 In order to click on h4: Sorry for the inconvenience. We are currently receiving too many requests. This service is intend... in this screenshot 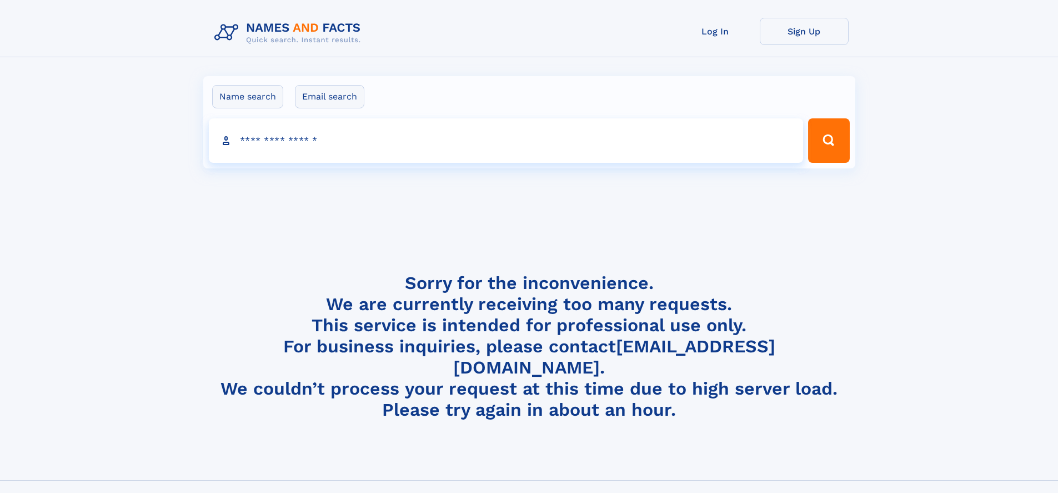, I will do `click(529, 346)`.